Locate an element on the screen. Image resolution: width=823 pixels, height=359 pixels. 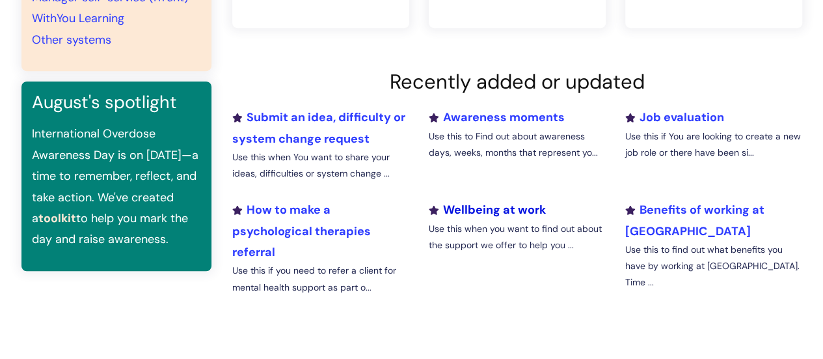
p: Use this when you want to find out about the support we offer to help you ... is located at coordinates (517, 237).